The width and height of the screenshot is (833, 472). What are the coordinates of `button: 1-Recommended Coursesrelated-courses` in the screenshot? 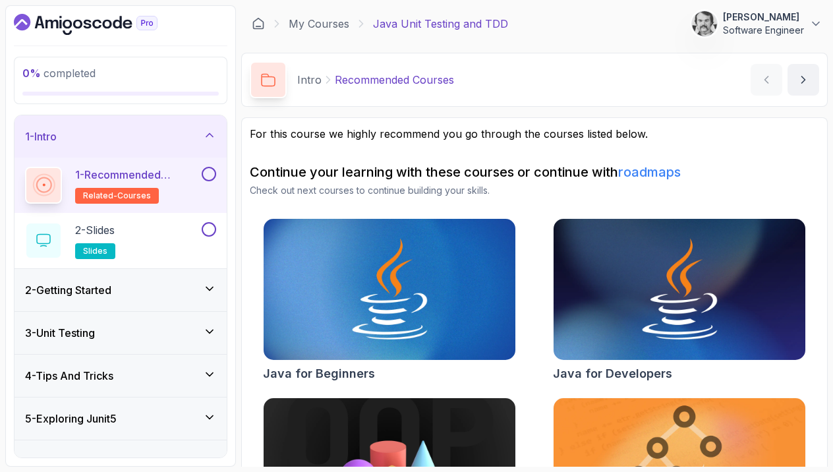 It's located at (121, 185).